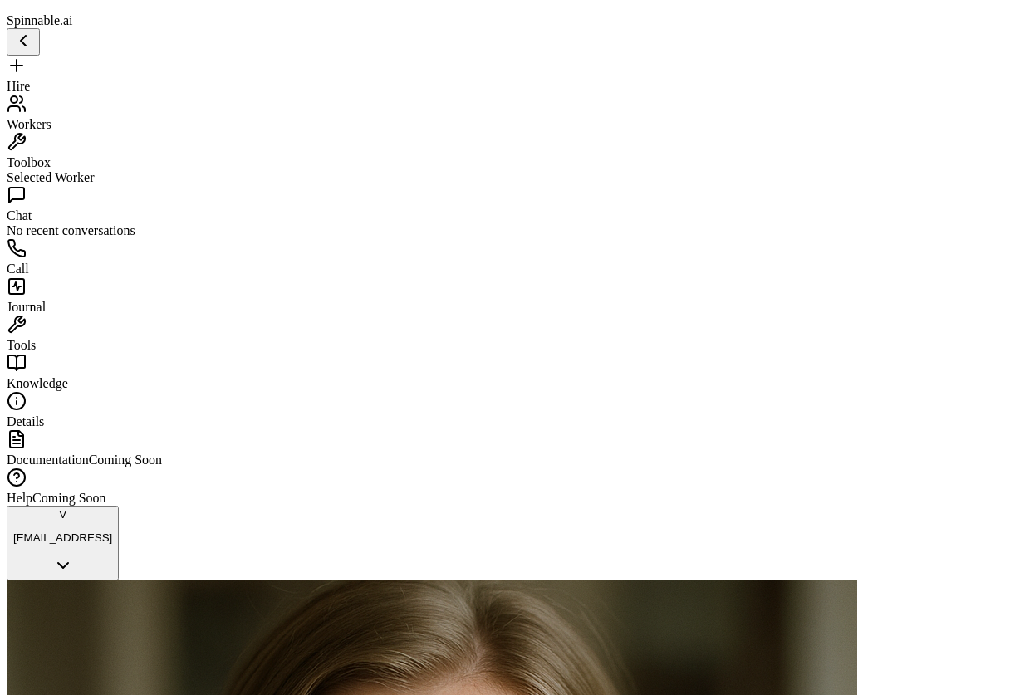 The width and height of the screenshot is (1010, 695). Describe the element at coordinates (62, 514) in the screenshot. I see `span: V` at that location.